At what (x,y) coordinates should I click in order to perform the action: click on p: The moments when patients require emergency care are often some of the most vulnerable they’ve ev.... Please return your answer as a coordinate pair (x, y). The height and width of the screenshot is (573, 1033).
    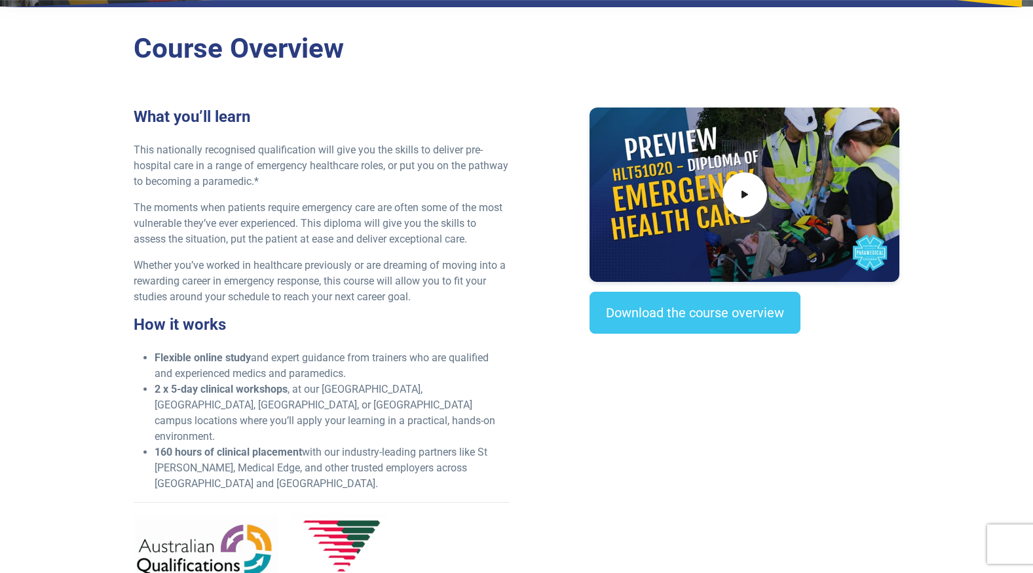
    Looking at the image, I should click on (321, 223).